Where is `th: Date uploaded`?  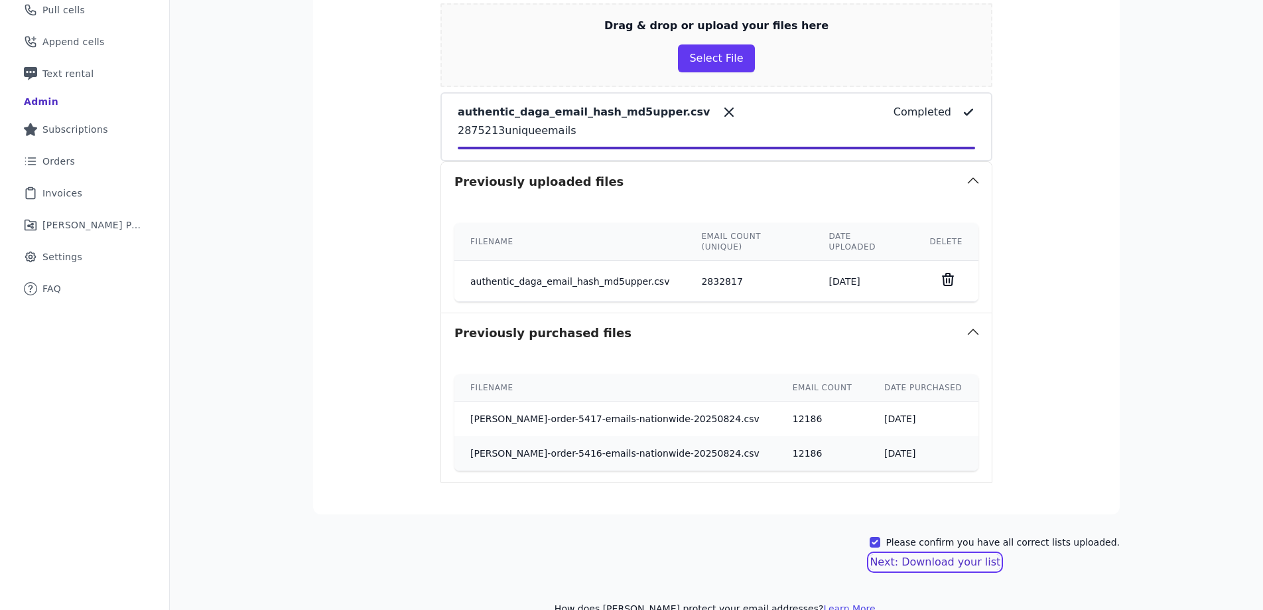
th: Date uploaded is located at coordinates (863, 241).